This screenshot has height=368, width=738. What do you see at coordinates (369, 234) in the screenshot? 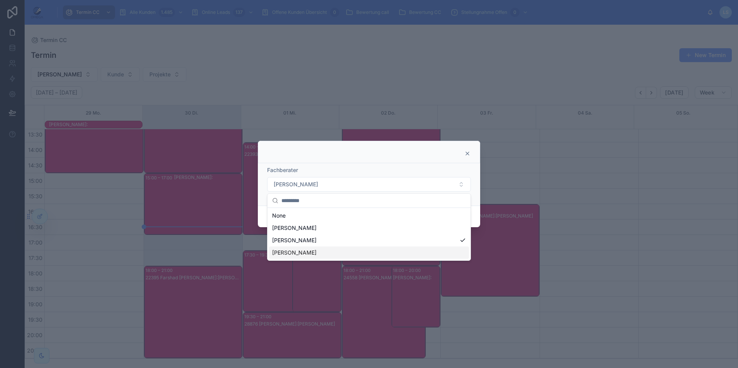
I see `div: Suggestions` at bounding box center [369, 234].